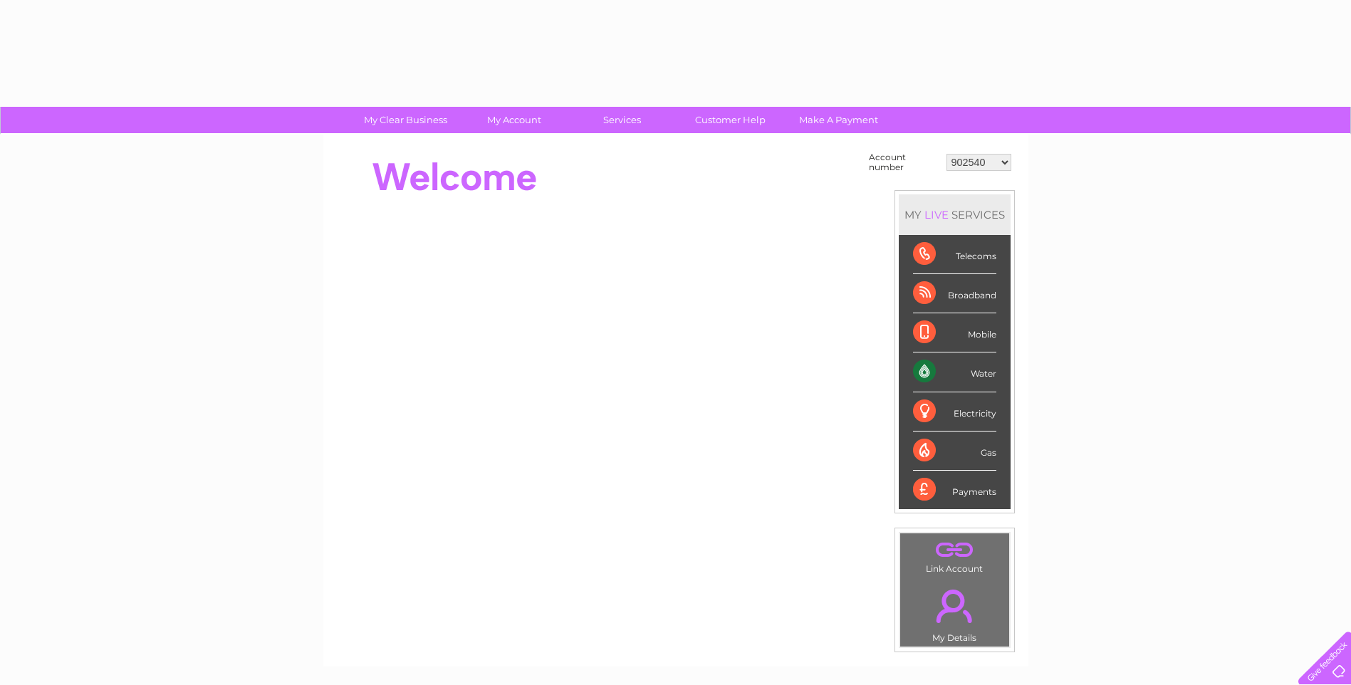  What do you see at coordinates (954, 293) in the screenshot?
I see `div: Broadband` at bounding box center [954, 293].